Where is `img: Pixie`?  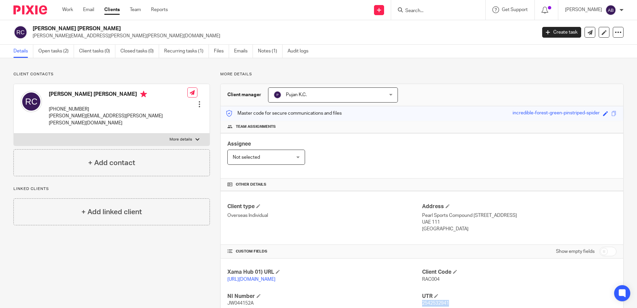
img: Pixie is located at coordinates (30, 10).